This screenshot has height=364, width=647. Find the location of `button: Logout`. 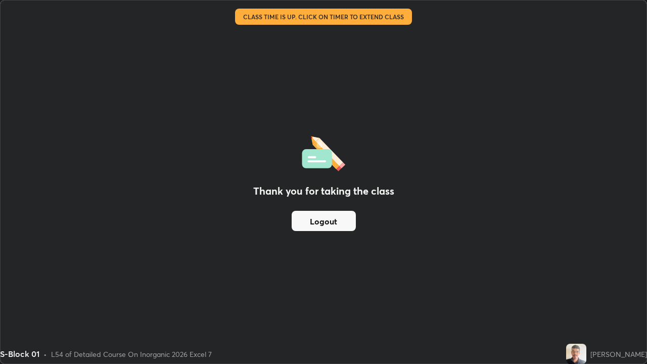

button: Logout is located at coordinates (323, 221).